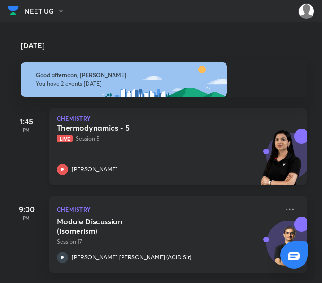  Describe the element at coordinates (13, 11) in the screenshot. I see `a: Company Logo` at that location.